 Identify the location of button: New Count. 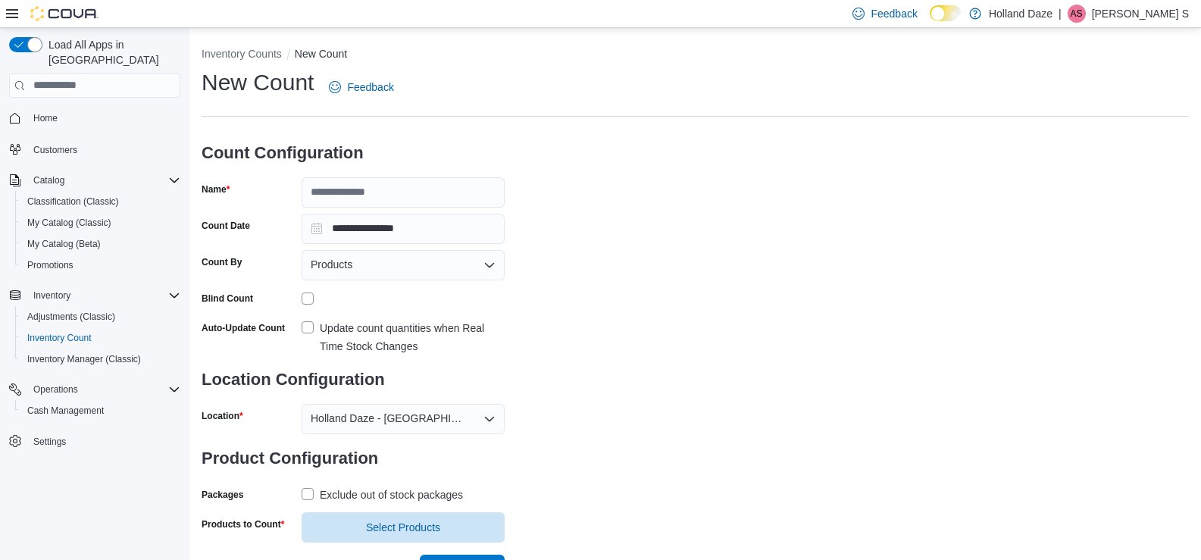
(321, 54).